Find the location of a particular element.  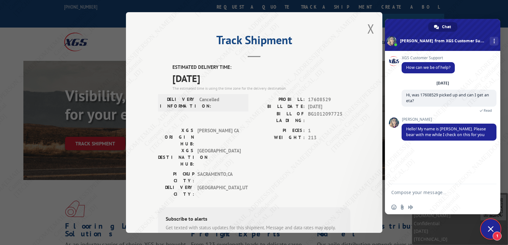

label: PICKUP CITY: is located at coordinates (176, 178).